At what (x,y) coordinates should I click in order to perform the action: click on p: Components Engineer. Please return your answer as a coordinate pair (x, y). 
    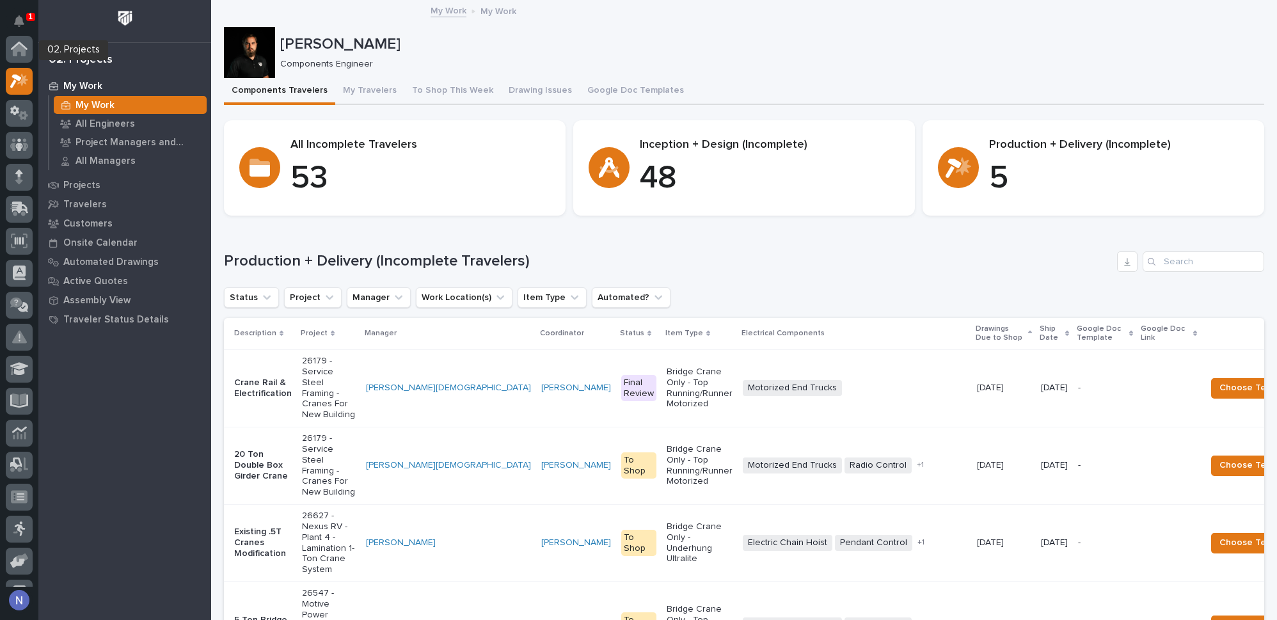
    Looking at the image, I should click on (767, 64).